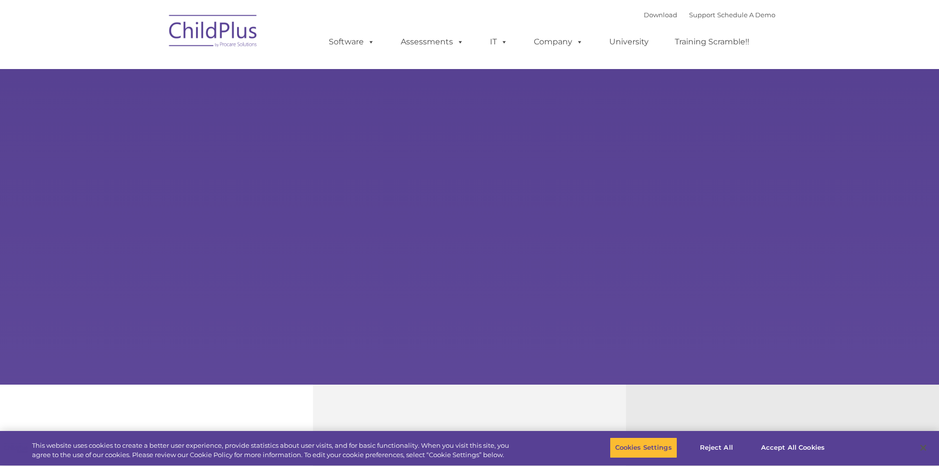 Image resolution: width=939 pixels, height=466 pixels. Describe the element at coordinates (643, 447) in the screenshot. I see `button: Cookies Settings` at that location.